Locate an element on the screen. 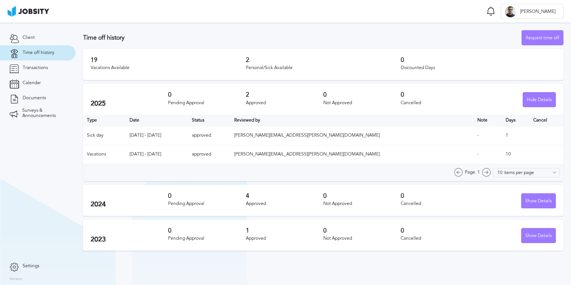 The width and height of the screenshot is (571, 285). h3: 4 is located at coordinates (284, 196).